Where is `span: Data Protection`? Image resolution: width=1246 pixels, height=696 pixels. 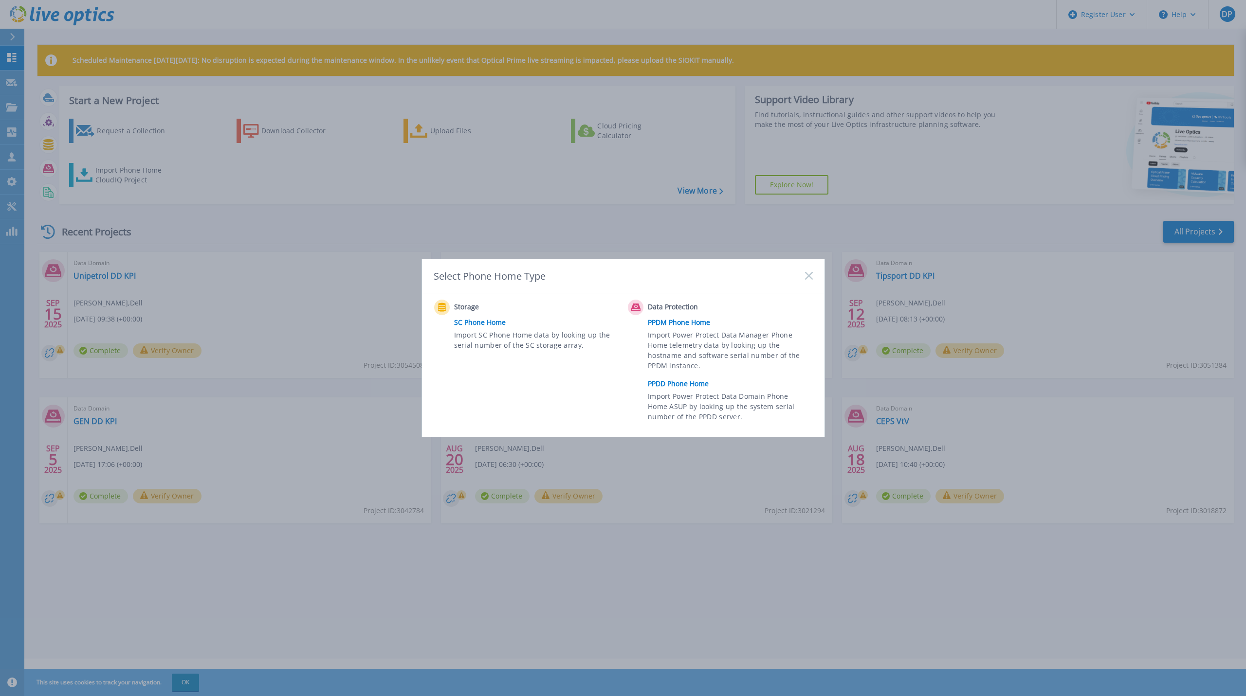 span: Data Protection is located at coordinates (696, 308).